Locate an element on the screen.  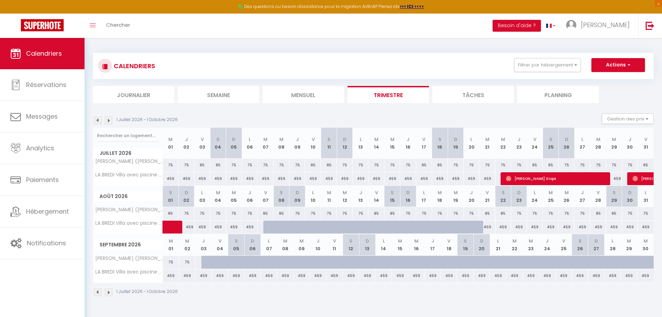
span: Calendriers is located at coordinates (44, 53).